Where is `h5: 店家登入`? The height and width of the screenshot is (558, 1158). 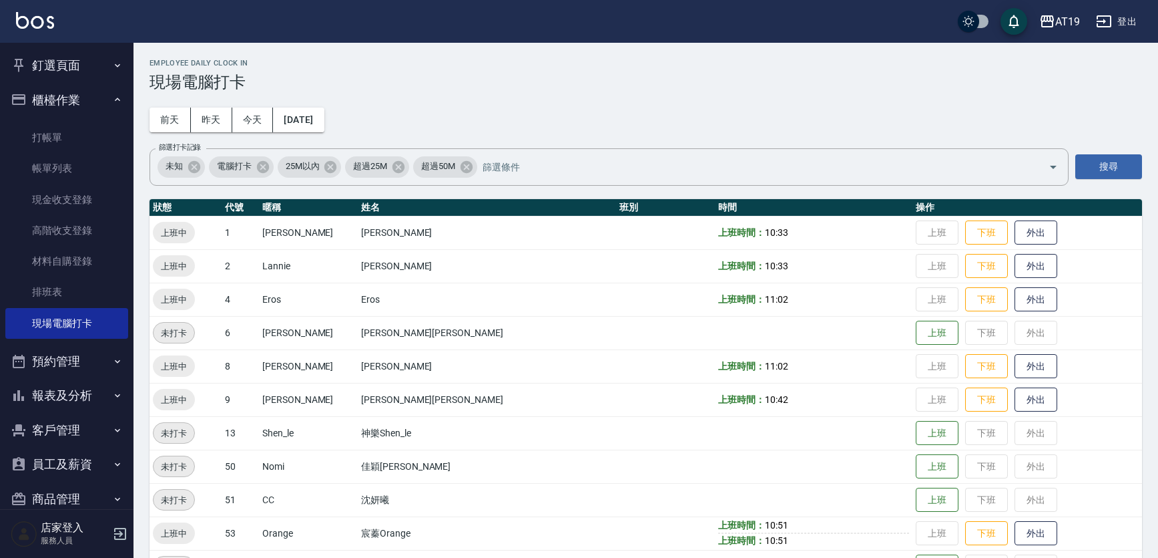
h5: 店家登入 is located at coordinates (75, 527).